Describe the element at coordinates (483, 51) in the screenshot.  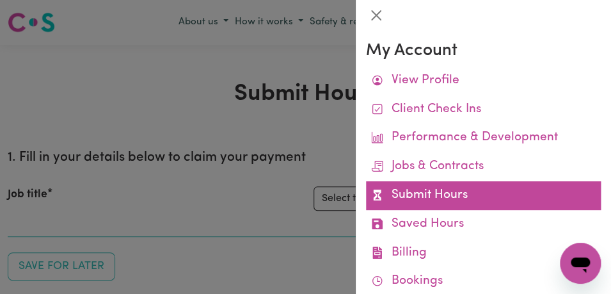
I see `h3: My Account` at that location.